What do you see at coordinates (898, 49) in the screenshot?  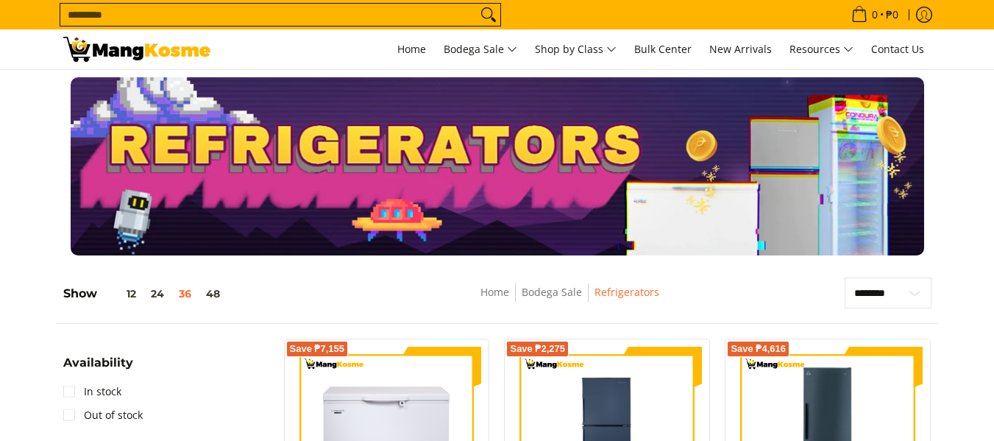 I see `span: Contact Us` at bounding box center [898, 49].